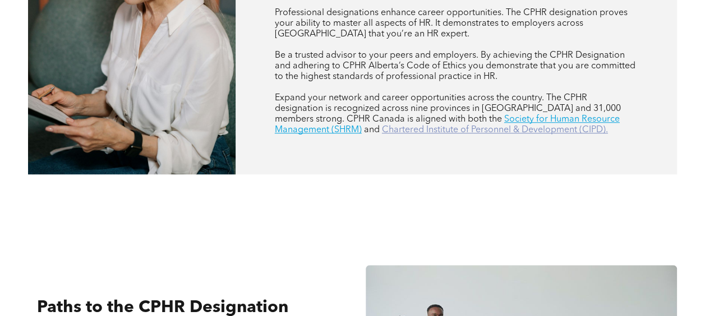 Image resolution: width=705 pixels, height=316 pixels. What do you see at coordinates (447, 125) in the screenshot?
I see `a: Society for Human Resource Management (SHRM)` at bounding box center [447, 125].